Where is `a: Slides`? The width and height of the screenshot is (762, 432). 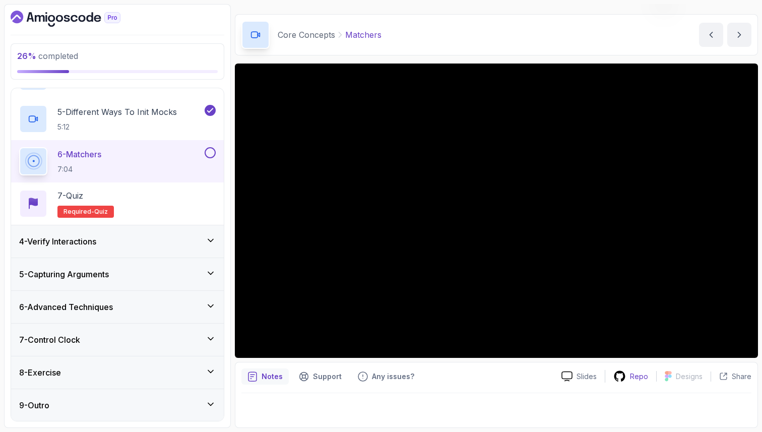 a: Slides is located at coordinates (579, 376).